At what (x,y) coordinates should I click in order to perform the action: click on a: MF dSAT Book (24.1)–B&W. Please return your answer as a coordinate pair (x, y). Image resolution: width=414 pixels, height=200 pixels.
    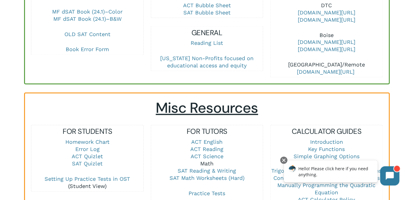
    Looking at the image, I should click on (87, 19).